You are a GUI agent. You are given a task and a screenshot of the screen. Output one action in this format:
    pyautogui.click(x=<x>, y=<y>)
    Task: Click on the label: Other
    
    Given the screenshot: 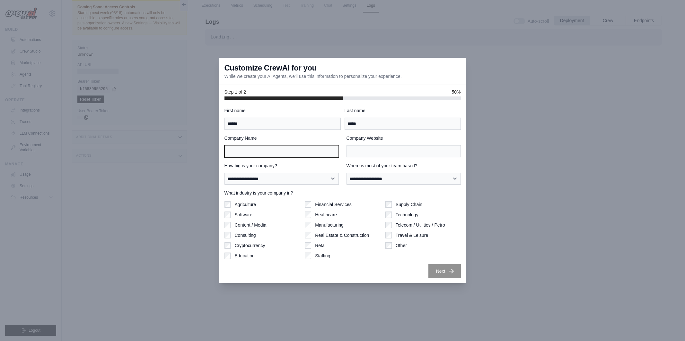 What is the action you would take?
    pyautogui.click(x=401, y=246)
    